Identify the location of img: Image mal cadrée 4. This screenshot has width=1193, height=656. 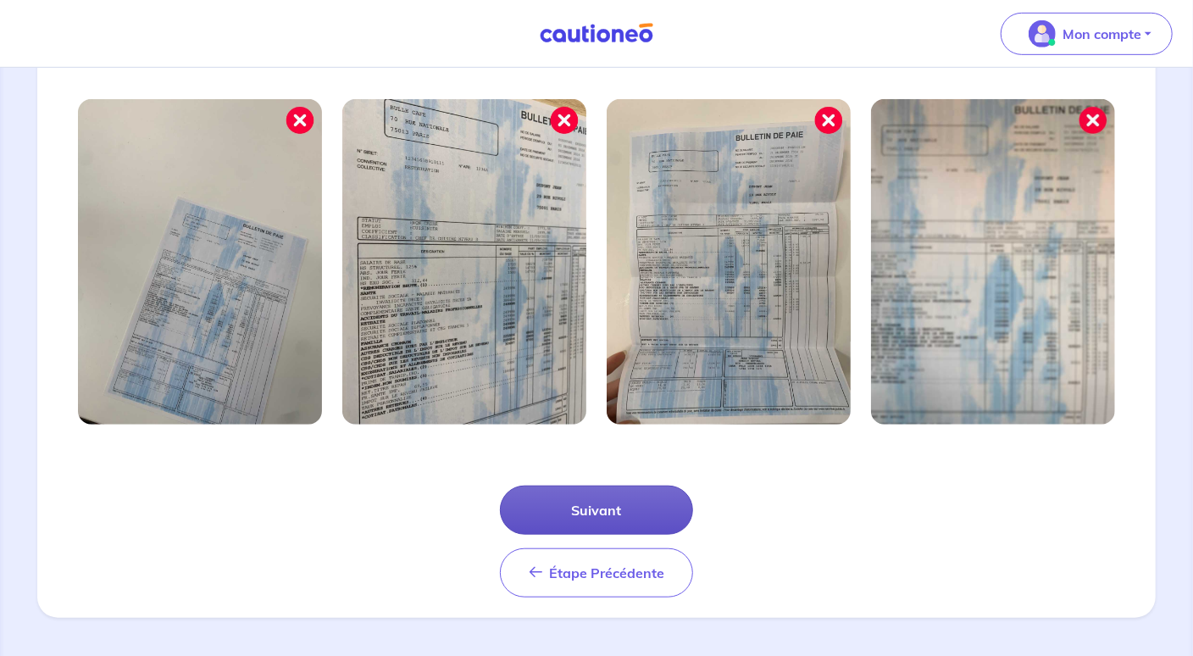
(993, 262).